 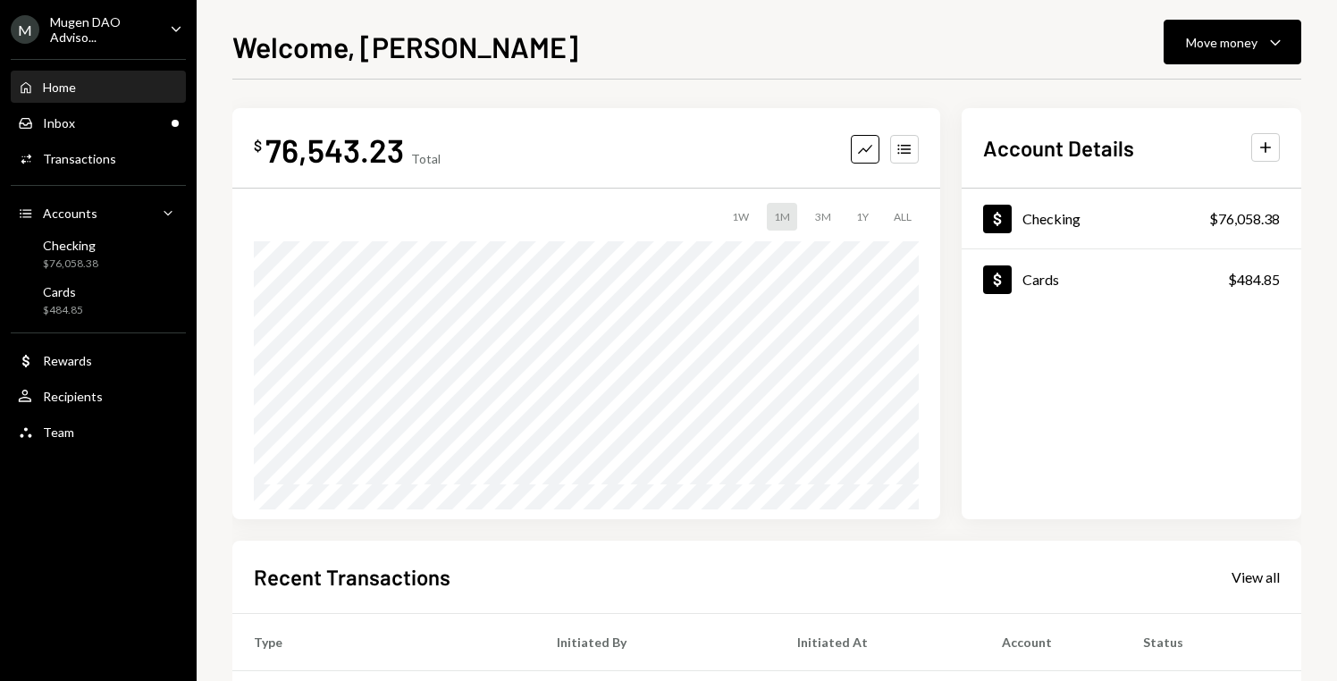 I want to click on div: Team, so click(x=58, y=432).